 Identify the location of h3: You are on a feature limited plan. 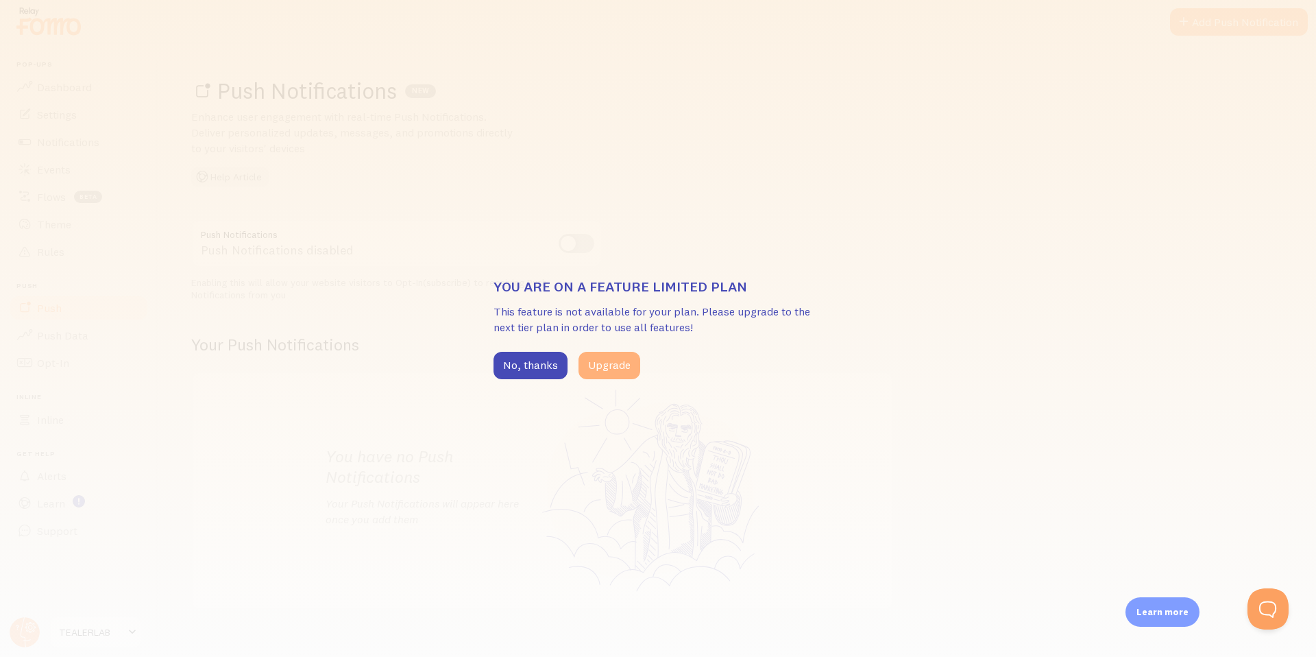
(658, 287).